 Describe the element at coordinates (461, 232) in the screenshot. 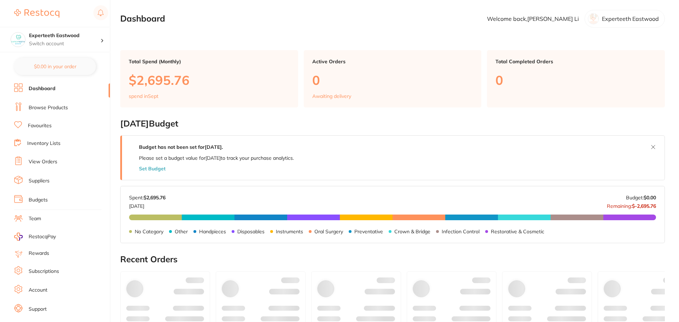

I see `p: Infection Control` at that location.